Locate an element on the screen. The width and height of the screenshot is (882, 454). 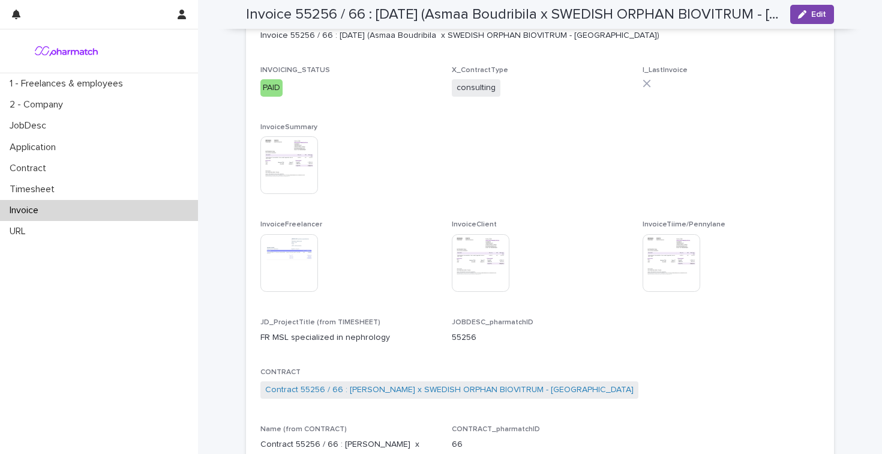
div: PAID is located at coordinates (271, 88).